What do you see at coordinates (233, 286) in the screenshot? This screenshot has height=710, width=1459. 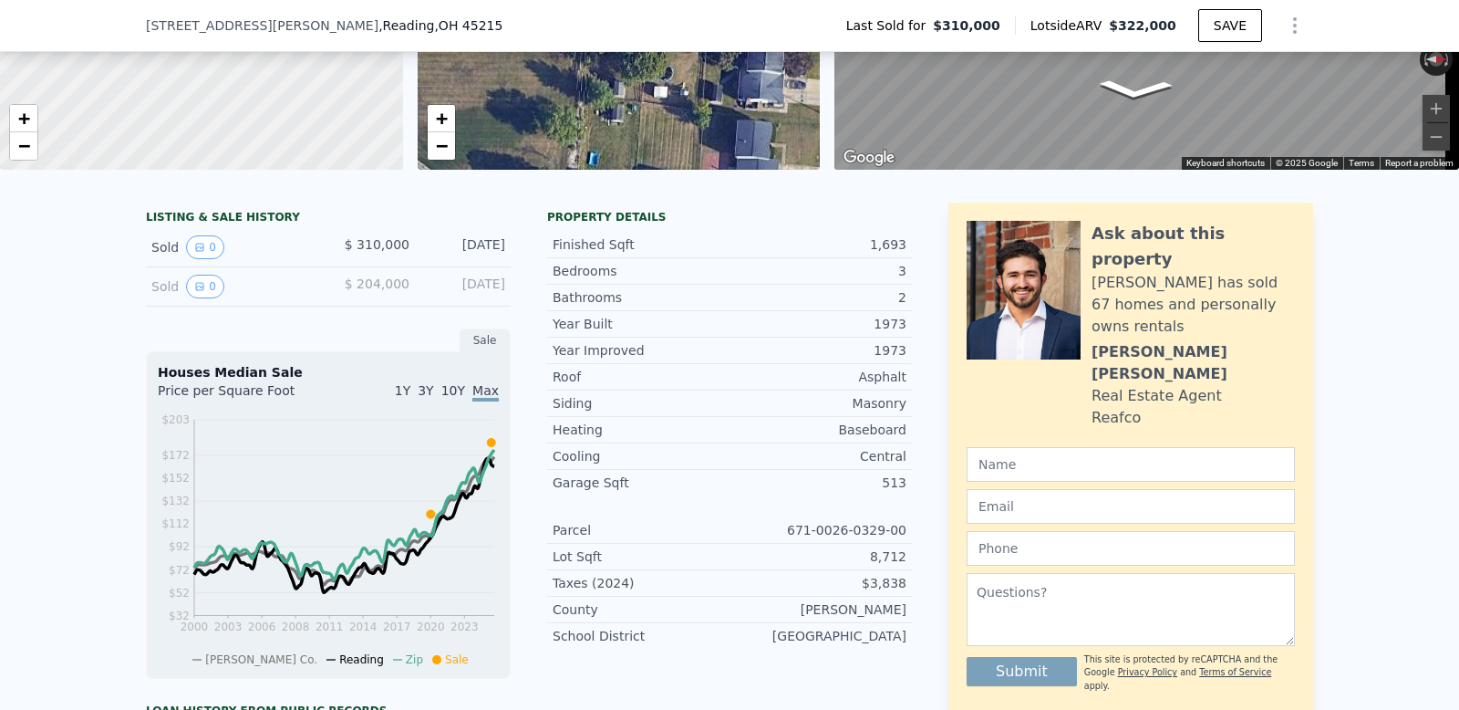 I see `div: Sold` at bounding box center [233, 286].